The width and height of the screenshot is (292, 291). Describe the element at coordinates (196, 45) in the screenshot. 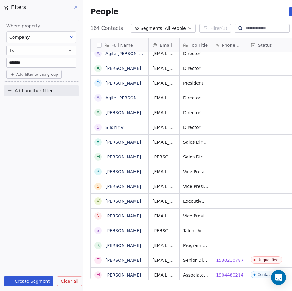

I see `div: Job Title` at that location.